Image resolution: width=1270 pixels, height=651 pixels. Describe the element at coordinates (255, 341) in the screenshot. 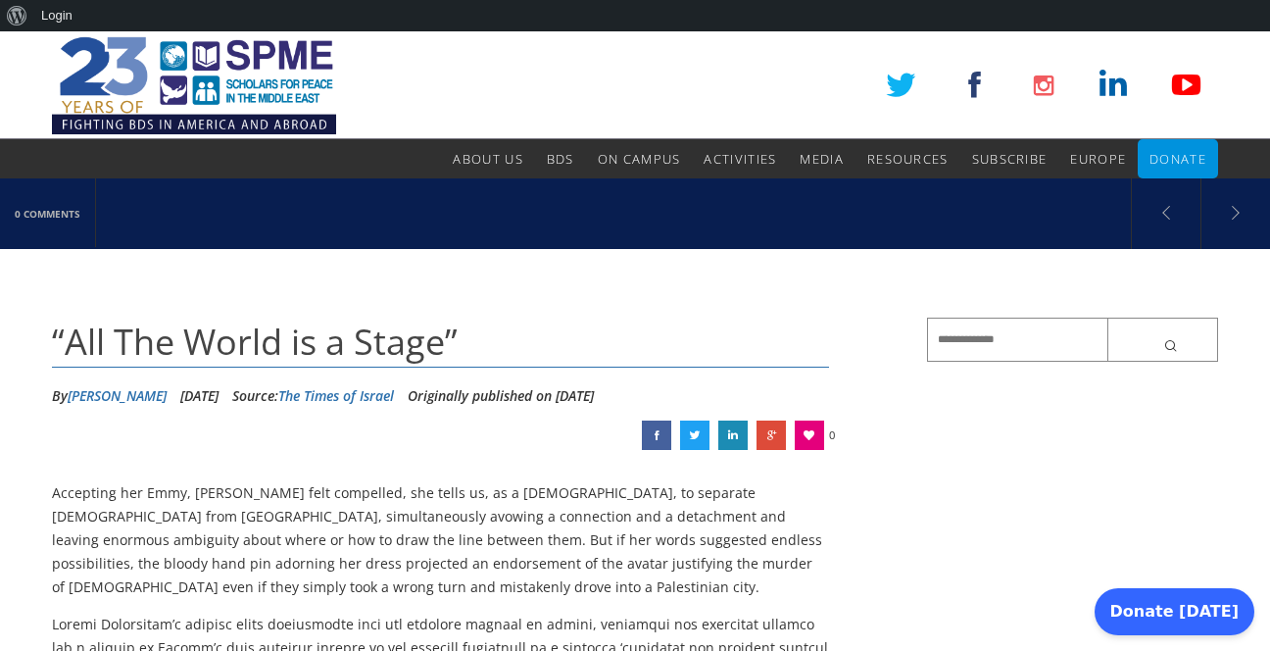

I see `span: “All The World is a Stage”` at that location.